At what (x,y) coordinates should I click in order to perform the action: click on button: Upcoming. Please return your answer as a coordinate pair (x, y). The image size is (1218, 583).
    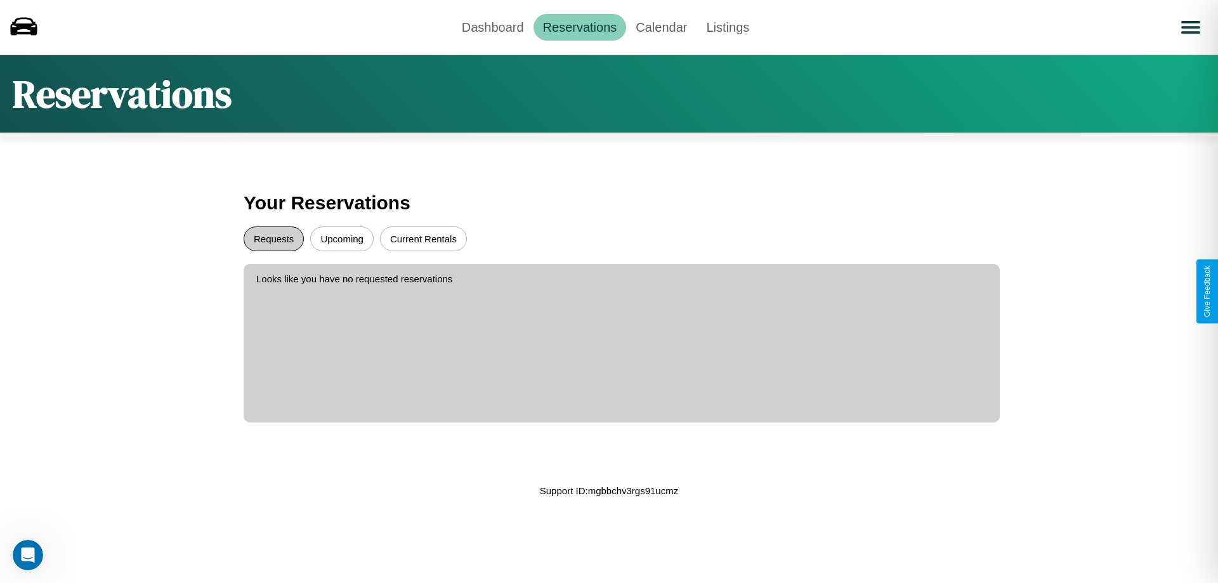
    Looking at the image, I should click on (342, 238).